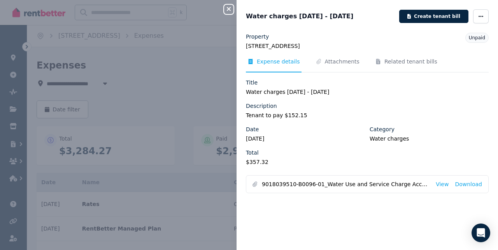  Describe the element at coordinates (252, 83) in the screenshot. I see `label: Title` at that location.